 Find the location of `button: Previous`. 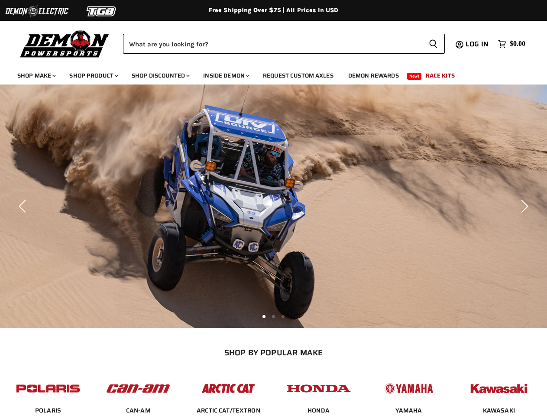

button: Previous is located at coordinates (24, 206).